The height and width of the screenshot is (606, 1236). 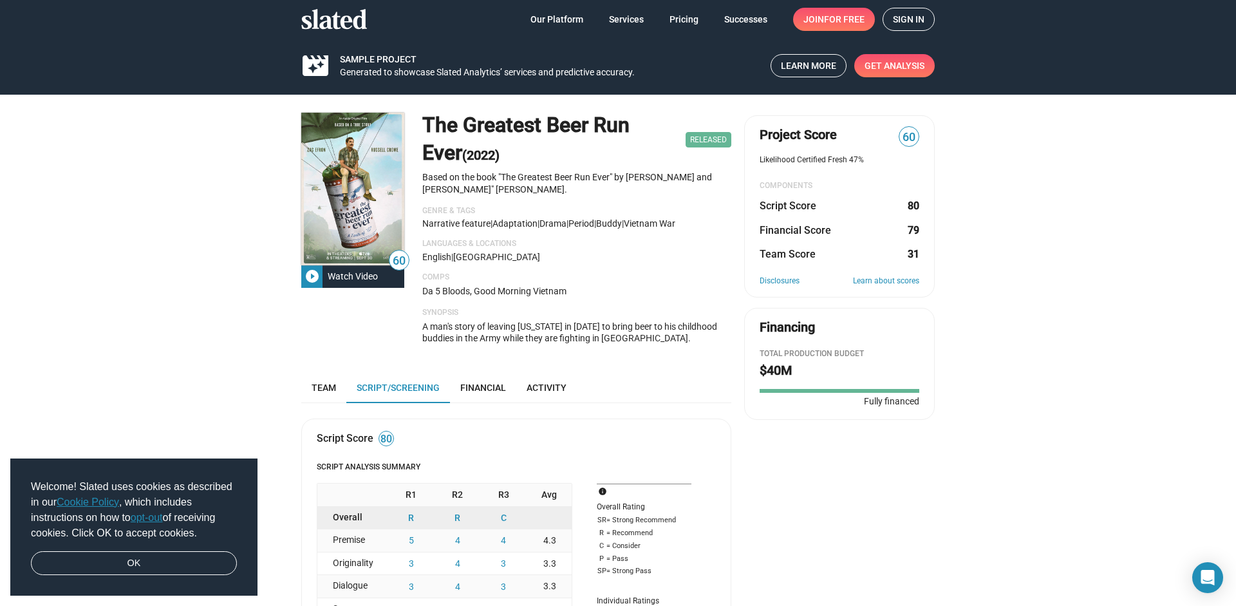 What do you see at coordinates (912, 254) in the screenshot?
I see `dd: 31` at bounding box center [912, 254].